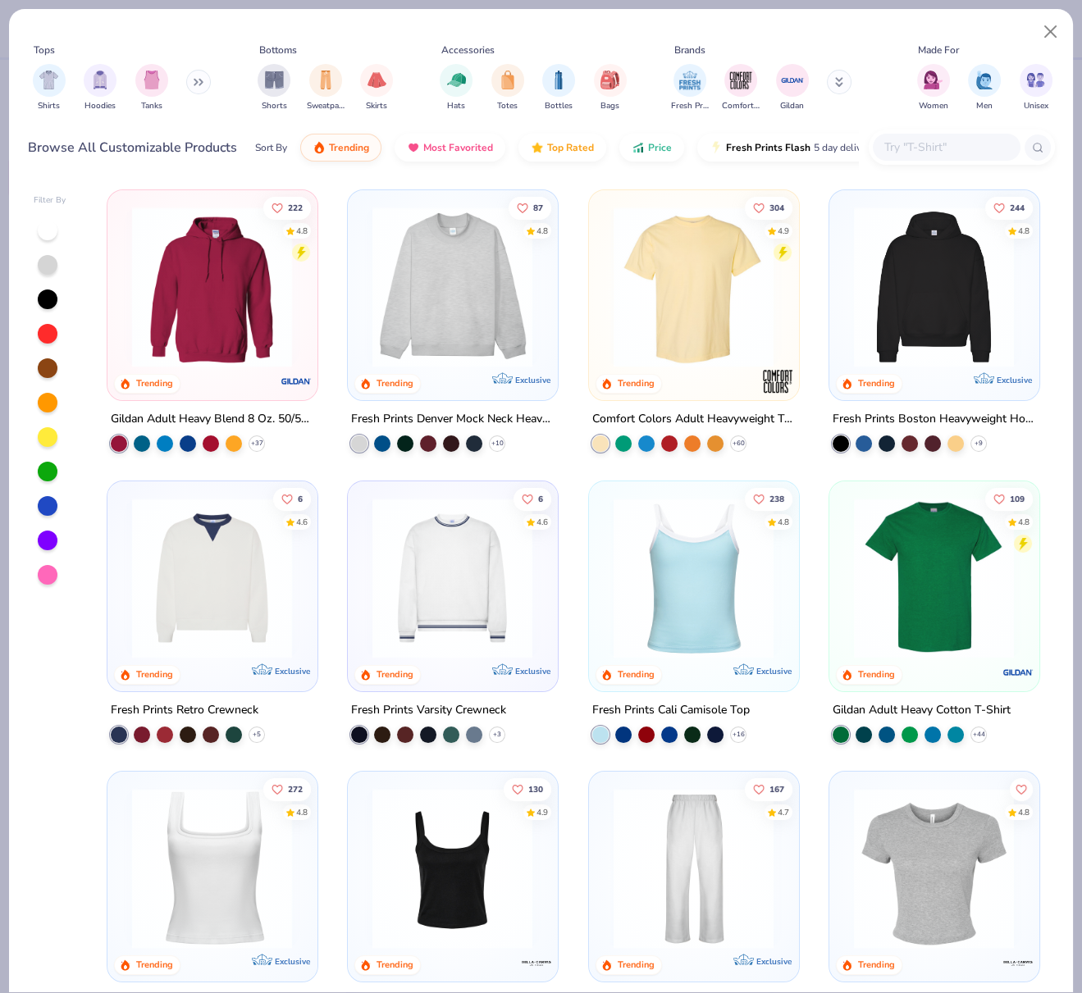 This screenshot has height=993, width=1082. What do you see at coordinates (497, 734) in the screenshot?
I see `span: + 3` at bounding box center [497, 734].